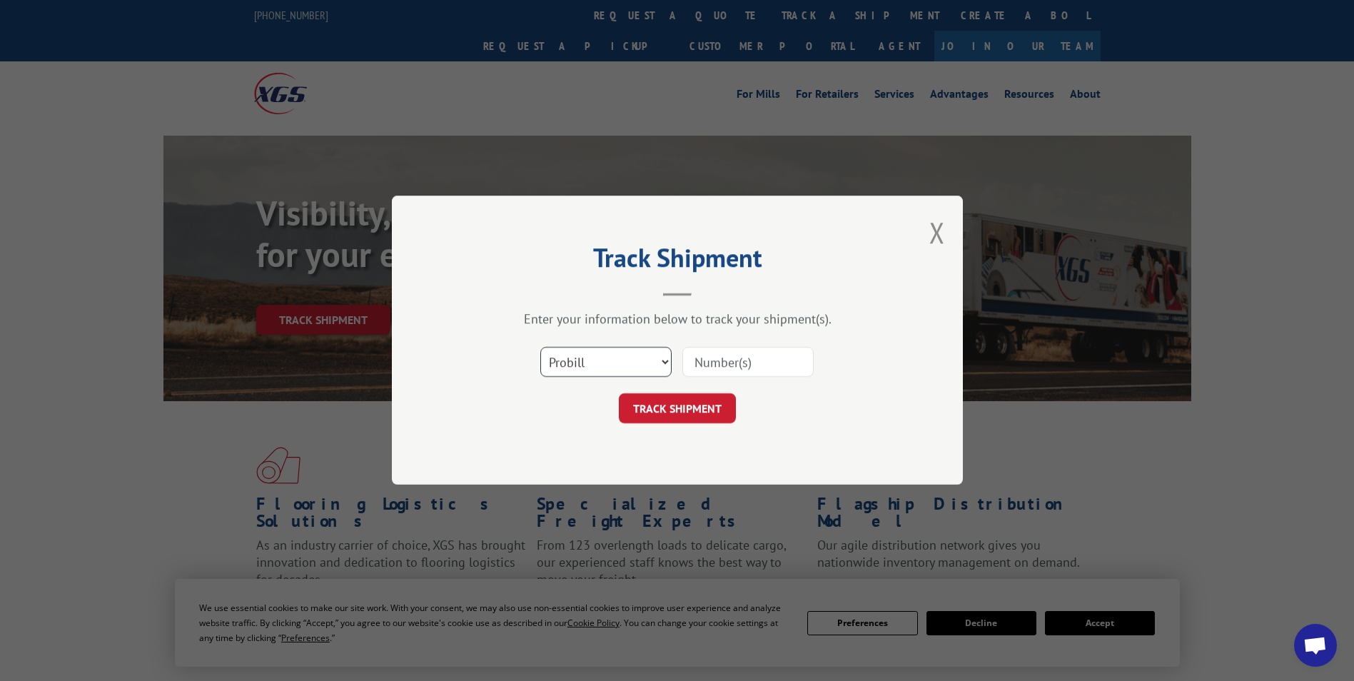 The image size is (1354, 681). Describe the element at coordinates (937, 232) in the screenshot. I see `button: Close modal` at that location.